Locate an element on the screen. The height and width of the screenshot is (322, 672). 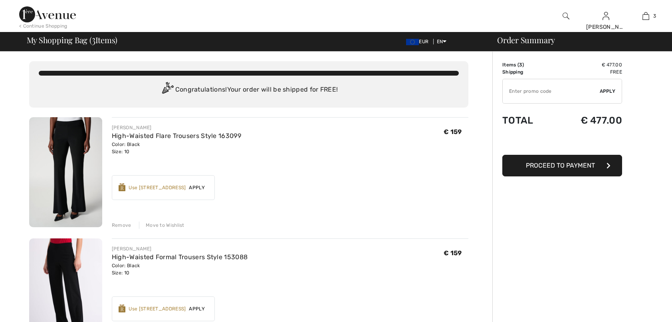
img: My Info is located at coordinates (606, 16).